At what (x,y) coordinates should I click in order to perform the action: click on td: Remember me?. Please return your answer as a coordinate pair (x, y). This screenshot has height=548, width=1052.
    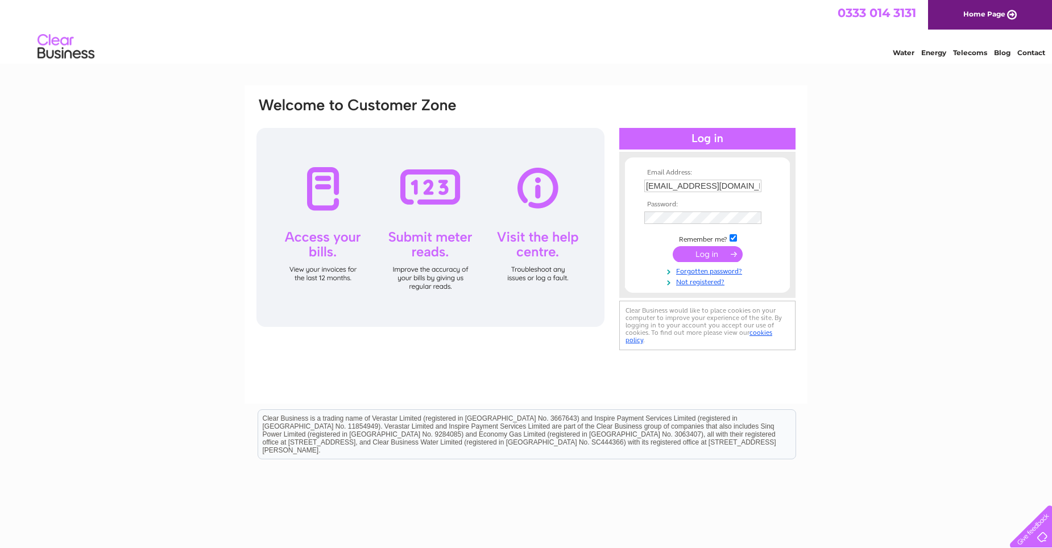
    Looking at the image, I should click on (708, 238).